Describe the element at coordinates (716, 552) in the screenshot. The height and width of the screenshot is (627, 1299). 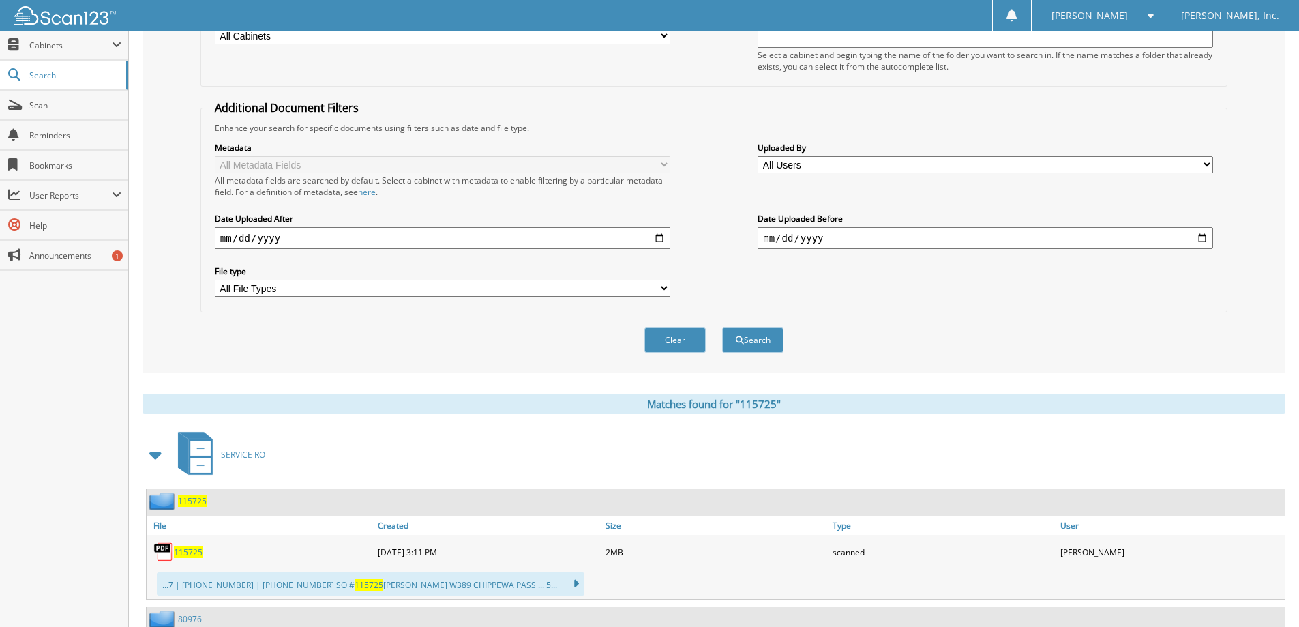
I see `div: 2MB` at that location.